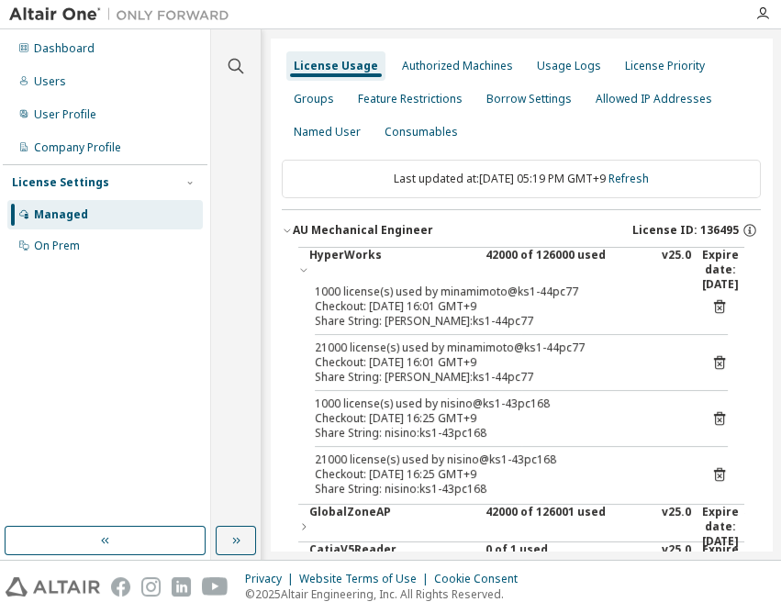 Image resolution: width=781 pixels, height=613 pixels. I want to click on div: 1000 license(s) used by minamimoto@ks1-44pc77, so click(499, 292).